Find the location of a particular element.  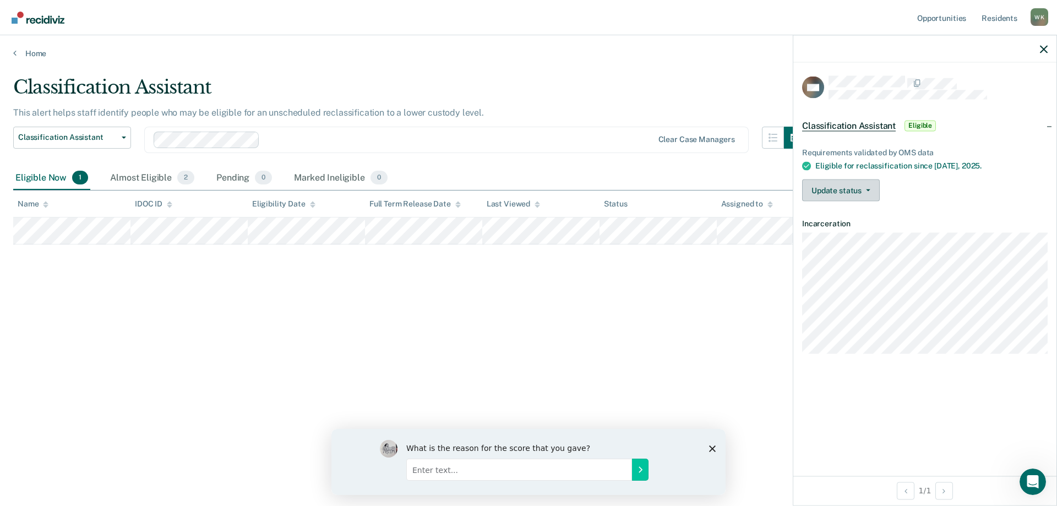

div: Clear case managers is located at coordinates (696, 139).